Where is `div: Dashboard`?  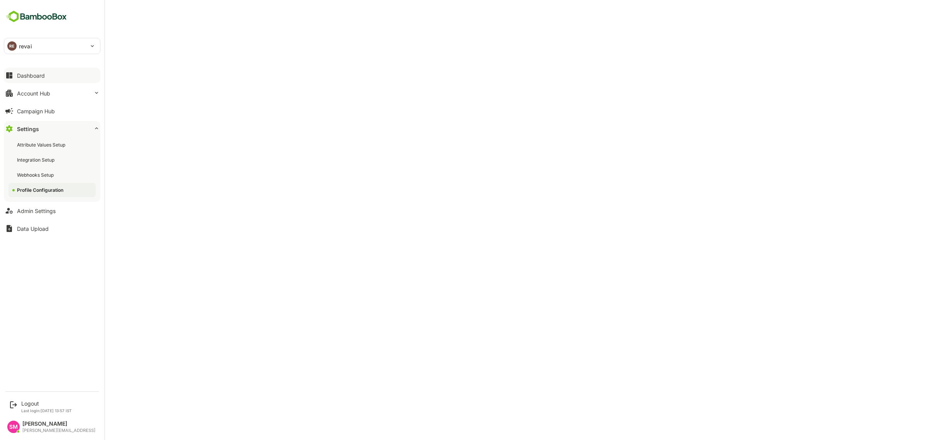
div: Dashboard is located at coordinates (31, 75).